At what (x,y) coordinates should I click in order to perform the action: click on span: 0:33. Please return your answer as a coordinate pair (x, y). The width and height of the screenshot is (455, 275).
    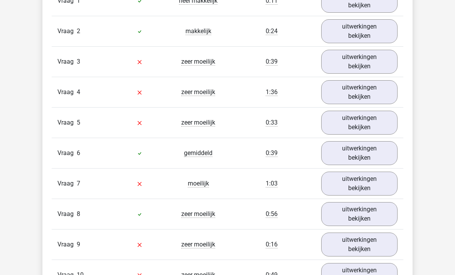
    Looking at the image, I should click on (271, 123).